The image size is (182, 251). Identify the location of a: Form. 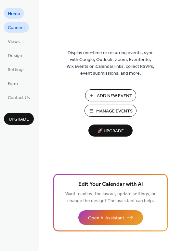
(13, 83).